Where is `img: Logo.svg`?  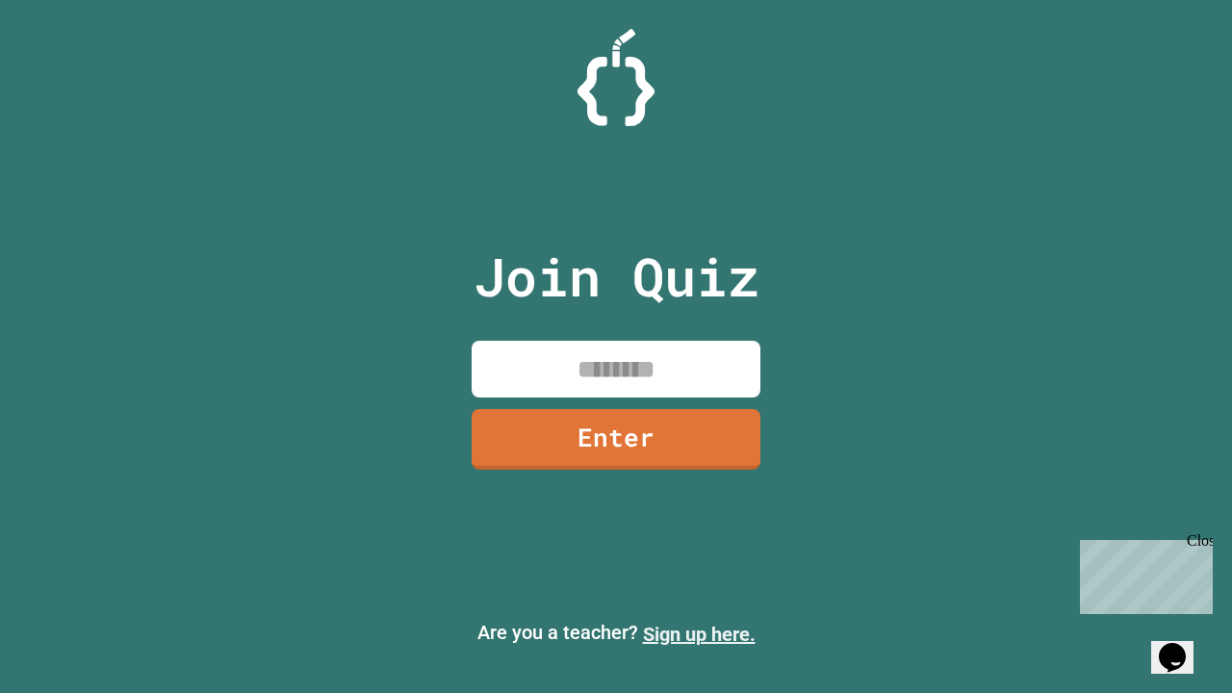
img: Logo.svg is located at coordinates (616, 77).